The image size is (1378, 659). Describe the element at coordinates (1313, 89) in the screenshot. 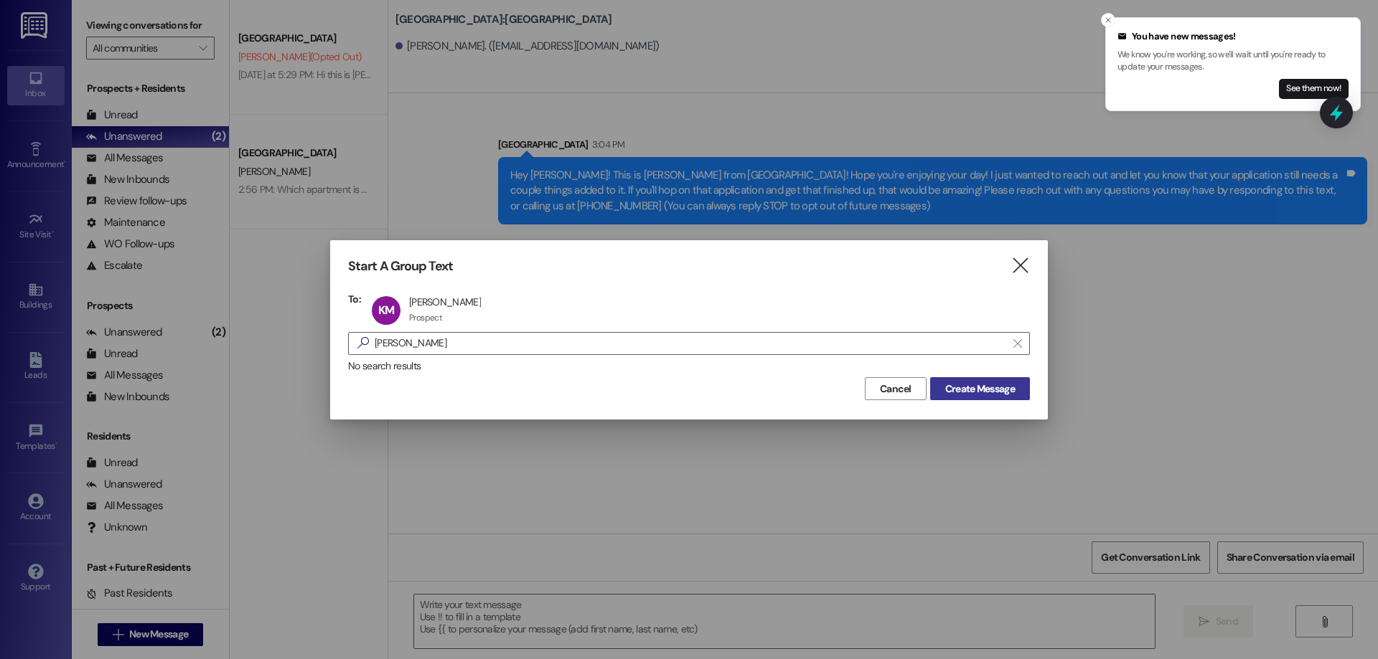

I see `button: See them now!` at that location.